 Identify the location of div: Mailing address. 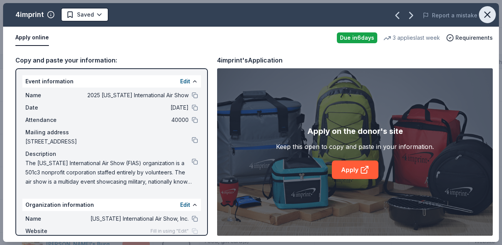
(112, 132).